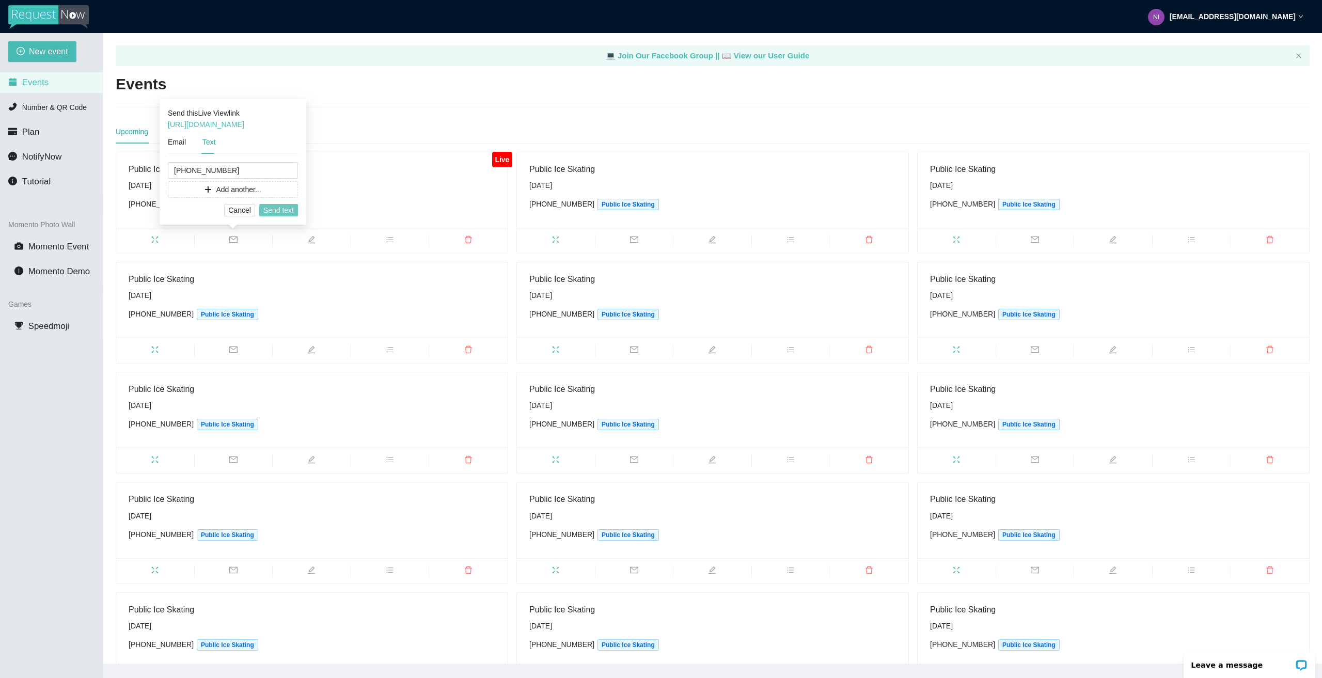 The image size is (1322, 678). I want to click on span: Momento Event, so click(59, 246).